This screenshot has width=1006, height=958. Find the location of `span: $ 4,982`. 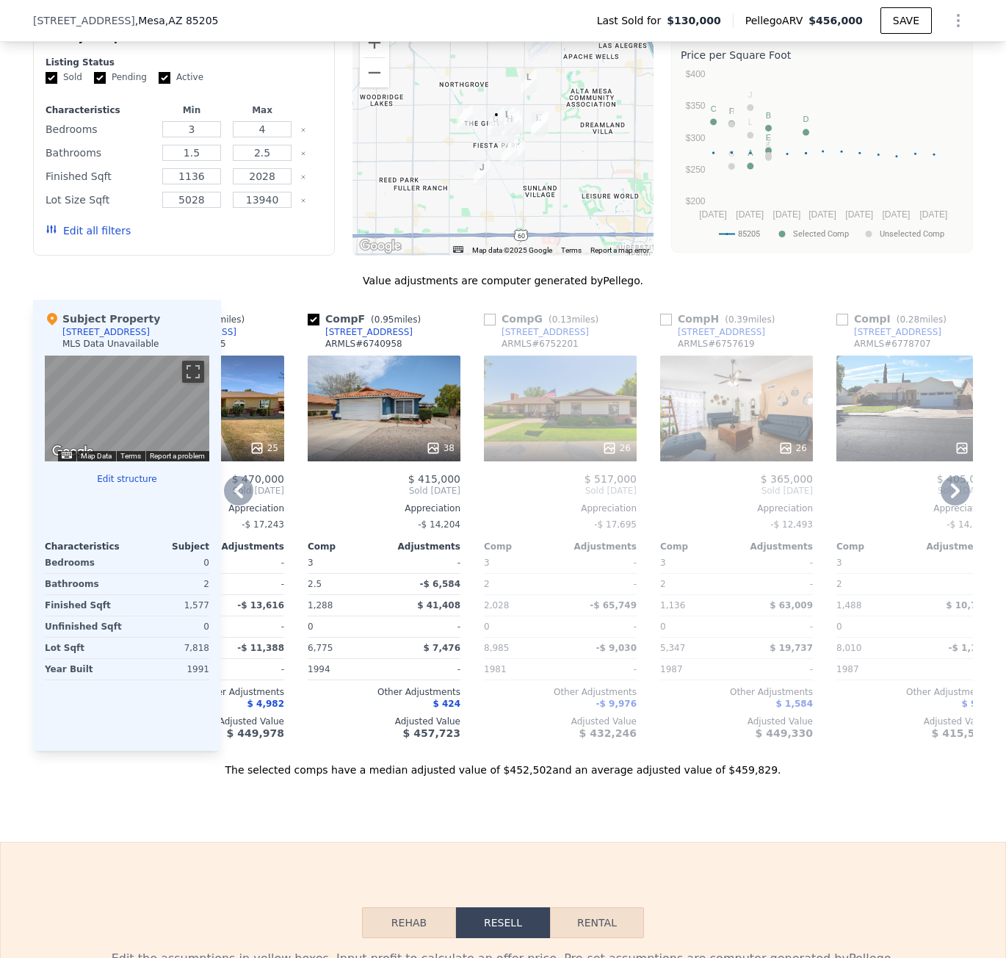

span: $ 4,982 is located at coordinates (266, 704).